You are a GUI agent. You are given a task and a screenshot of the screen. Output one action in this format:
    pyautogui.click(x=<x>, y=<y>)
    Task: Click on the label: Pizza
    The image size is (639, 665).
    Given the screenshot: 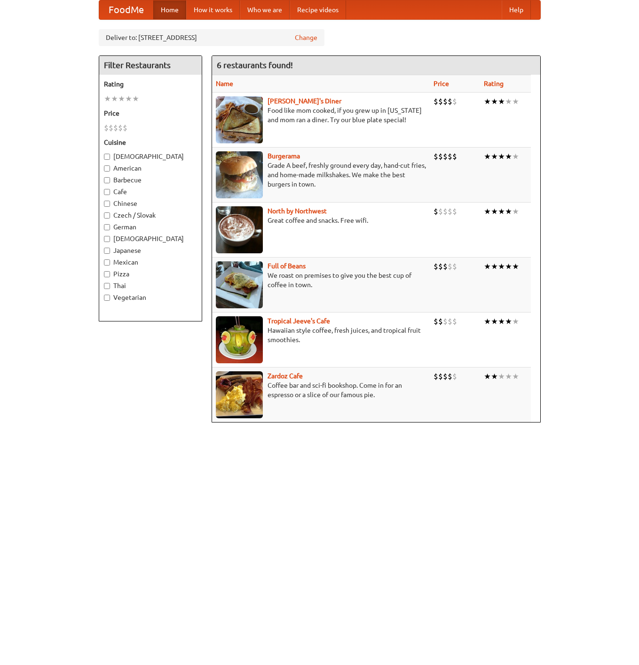 What is the action you would take?
    pyautogui.click(x=150, y=274)
    